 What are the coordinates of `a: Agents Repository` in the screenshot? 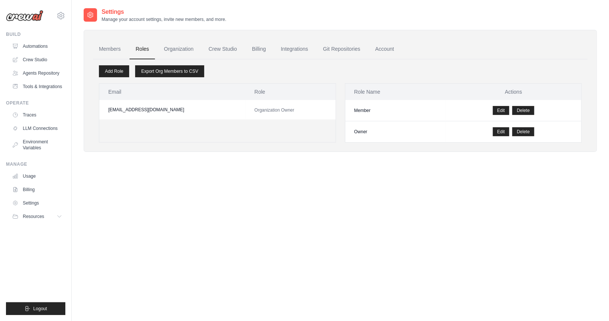 It's located at (37, 73).